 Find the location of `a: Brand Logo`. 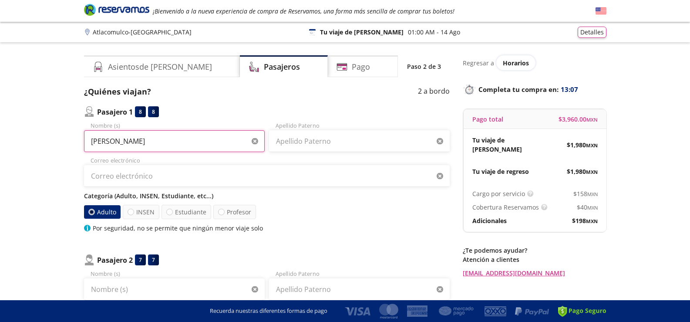

a: Brand Logo is located at coordinates (117, 11).